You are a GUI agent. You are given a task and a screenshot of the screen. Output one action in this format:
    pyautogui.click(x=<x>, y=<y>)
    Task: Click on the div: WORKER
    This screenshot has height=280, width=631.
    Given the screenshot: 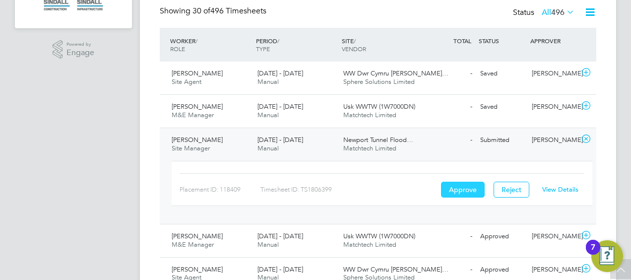 What is the action you would take?
    pyautogui.click(x=210, y=45)
    